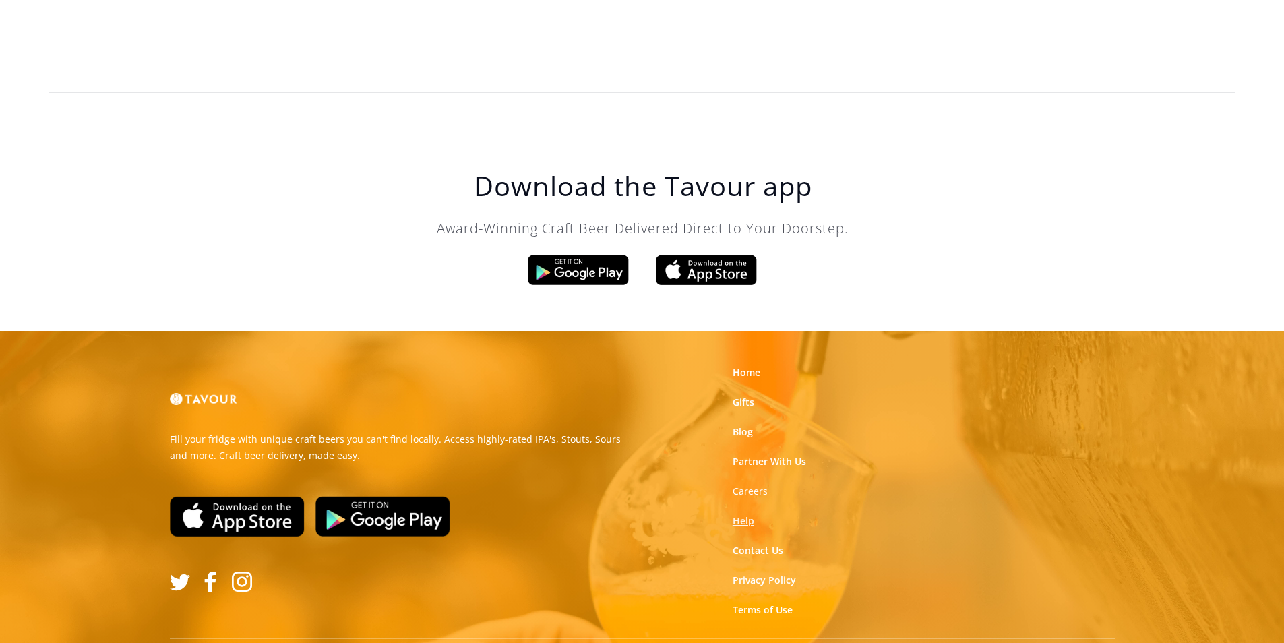 This screenshot has width=1284, height=643. Describe the element at coordinates (743, 432) in the screenshot. I see `a: Blog` at that location.